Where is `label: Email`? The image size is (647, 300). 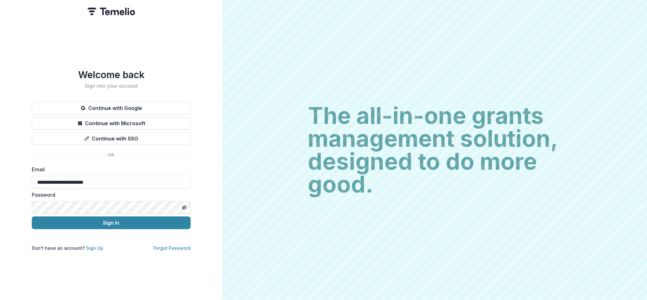
label: Email is located at coordinates (109, 169).